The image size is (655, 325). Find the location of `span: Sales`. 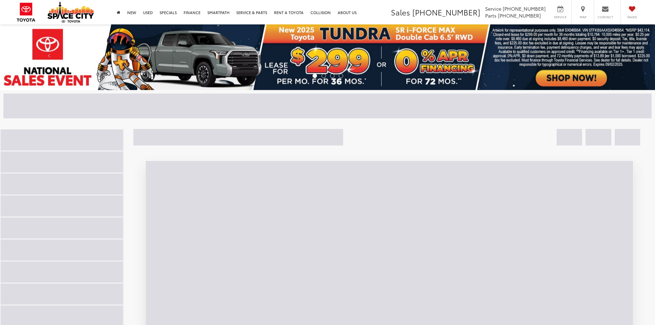

span: Sales is located at coordinates (400, 12).